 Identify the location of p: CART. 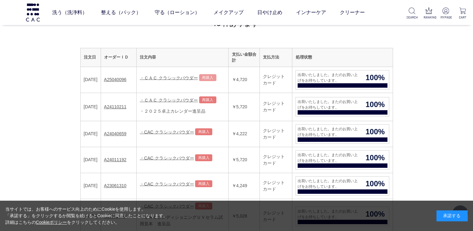
(462, 17).